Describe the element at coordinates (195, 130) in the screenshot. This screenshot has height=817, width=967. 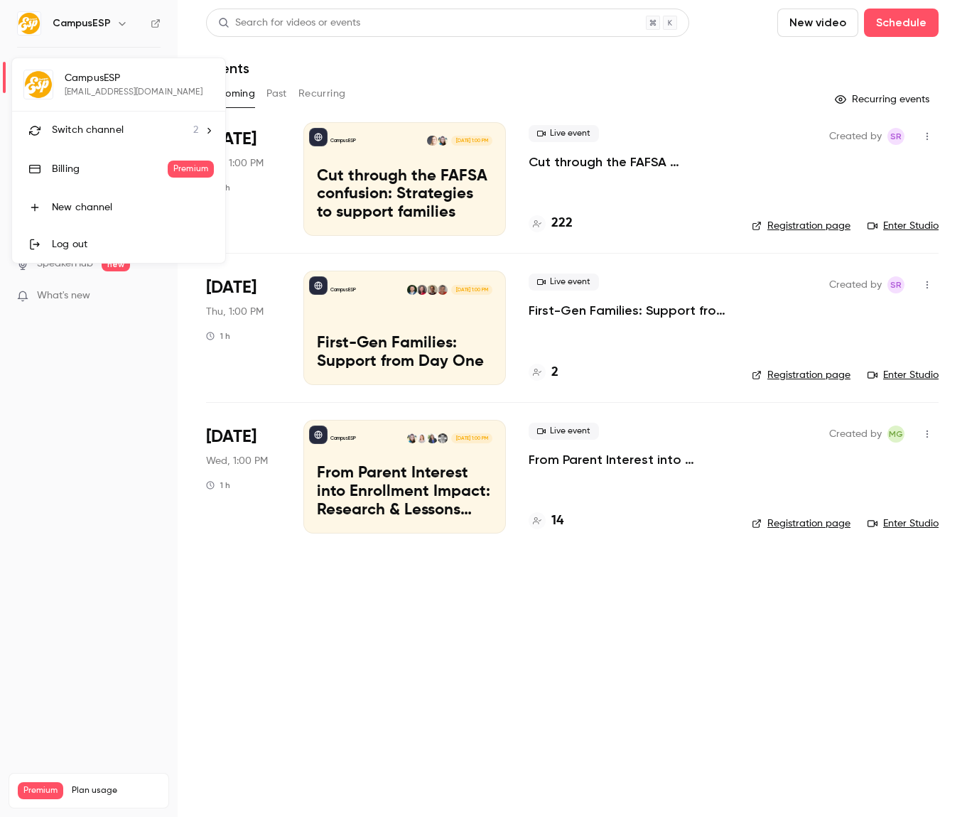
I see `span: 2` at that location.